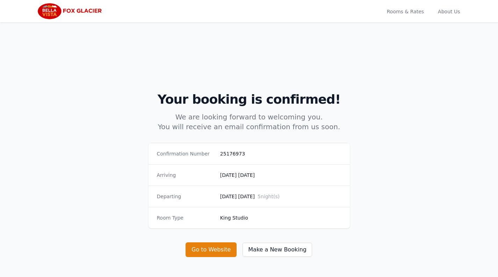 The image size is (498, 277). Describe the element at coordinates (186, 196) in the screenshot. I see `dt: Departing` at that location.